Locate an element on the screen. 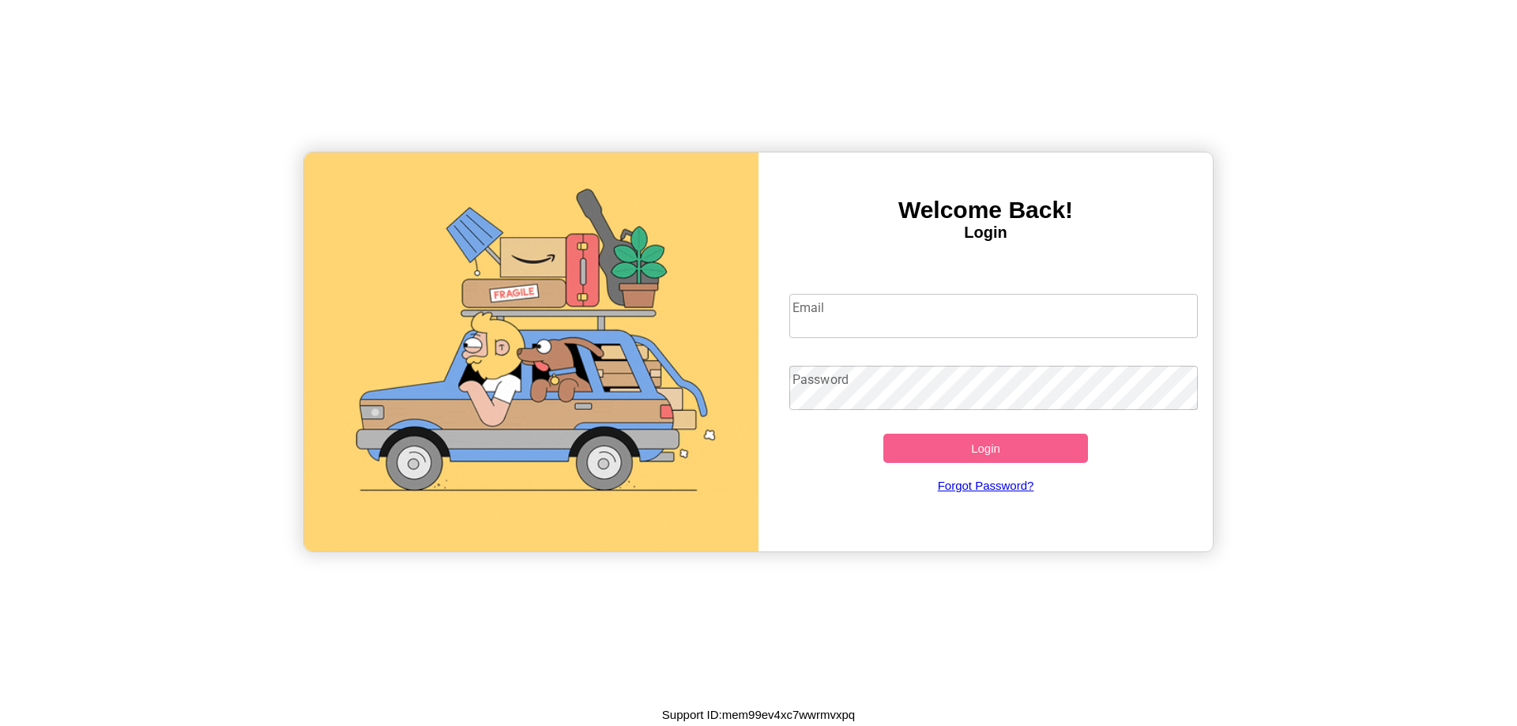  h4: Login is located at coordinates (985, 232).